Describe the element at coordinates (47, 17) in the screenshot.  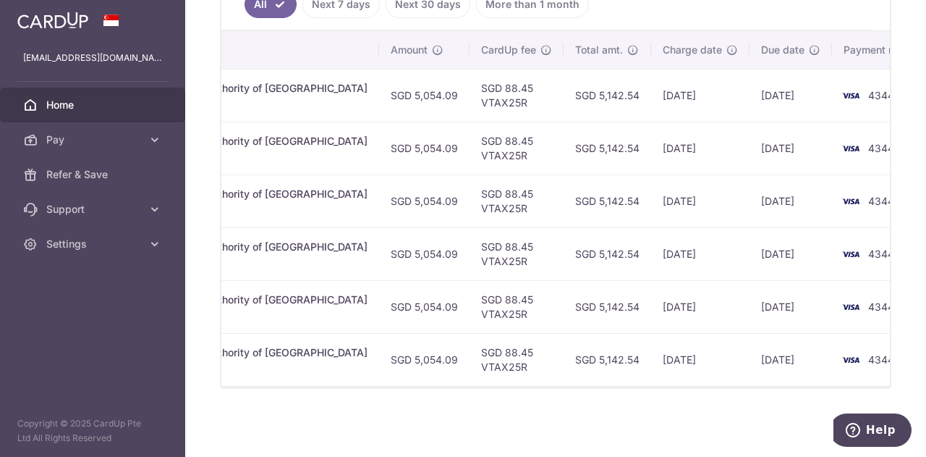
I see `span: Help` at that location.